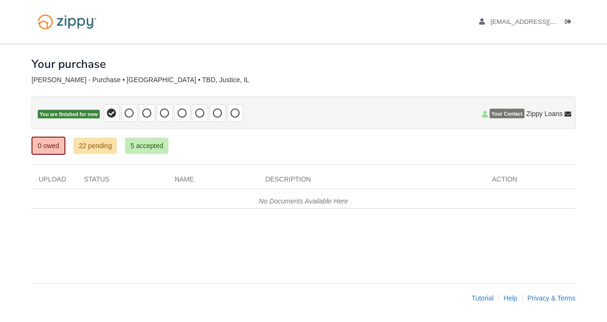  What do you see at coordinates (545, 21) in the screenshot?
I see `span: jelmardiaz13@gmail.com` at bounding box center [545, 21].